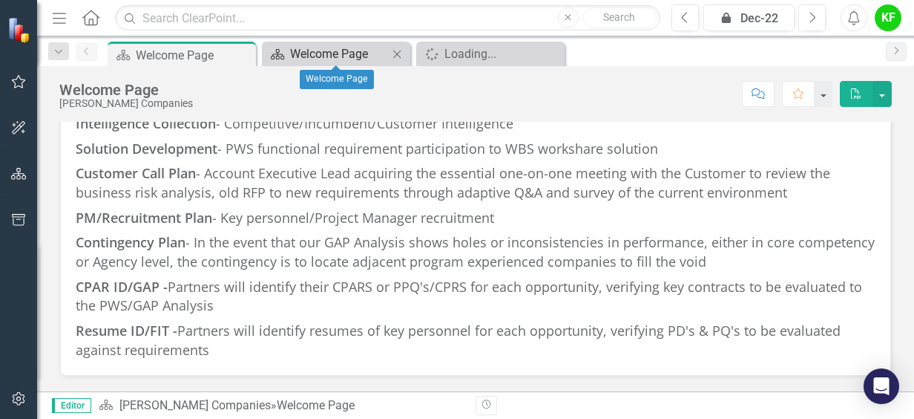  Describe the element at coordinates (387, 18) in the screenshot. I see `input: Search ClearPoint...` at that location.